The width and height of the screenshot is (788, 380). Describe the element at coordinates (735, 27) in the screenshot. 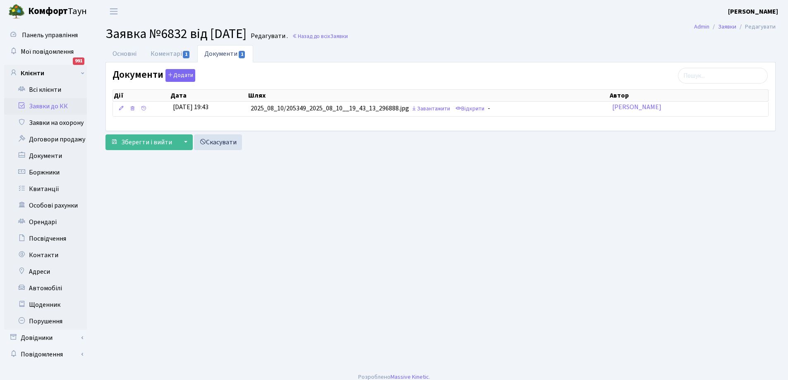

I see `nav: breadcrumb` at that location.